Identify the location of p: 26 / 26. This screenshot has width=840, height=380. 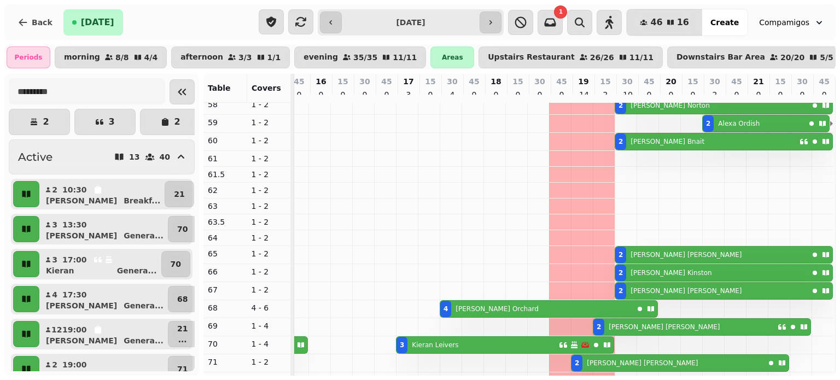
(602, 57).